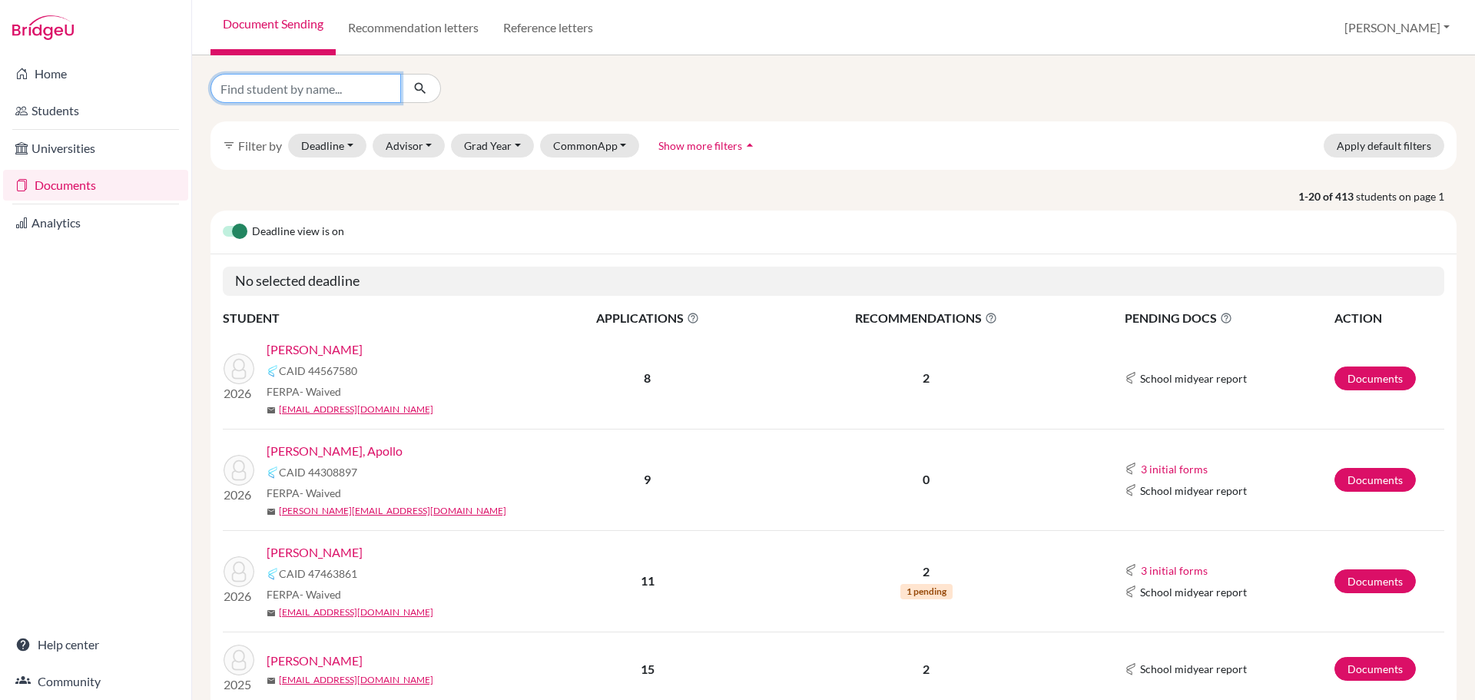 This screenshot has height=700, width=1475. What do you see at coordinates (700, 145) in the screenshot?
I see `span: Show more filters` at bounding box center [700, 145].